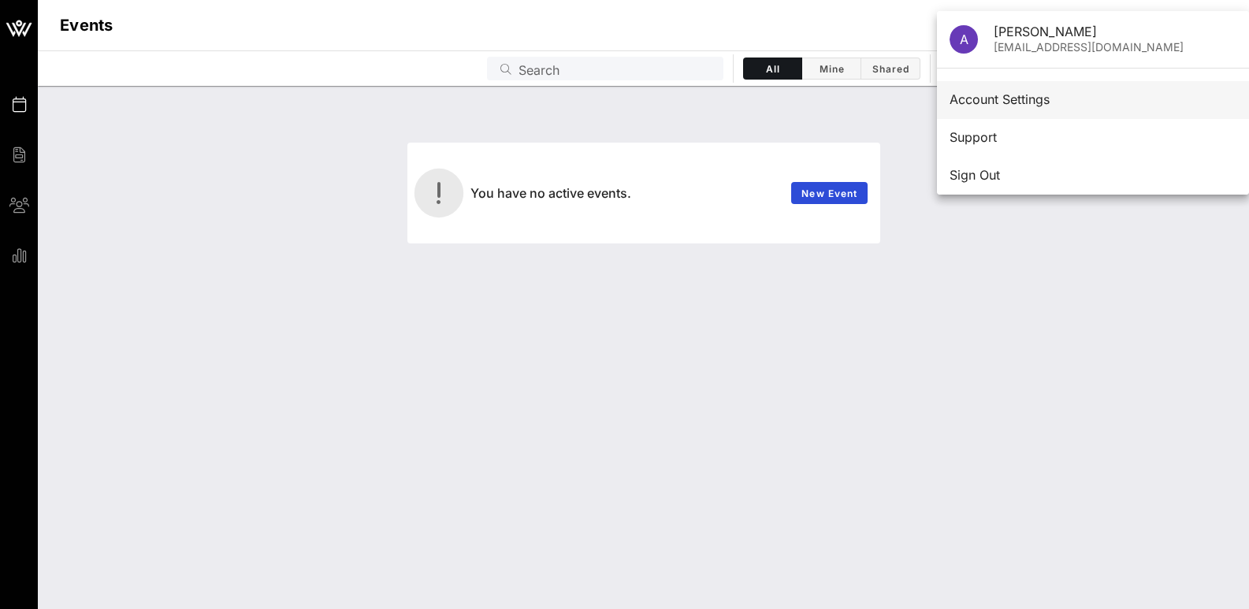 This screenshot has height=609, width=1249. Describe the element at coordinates (829, 193) in the screenshot. I see `span: New Event` at that location.